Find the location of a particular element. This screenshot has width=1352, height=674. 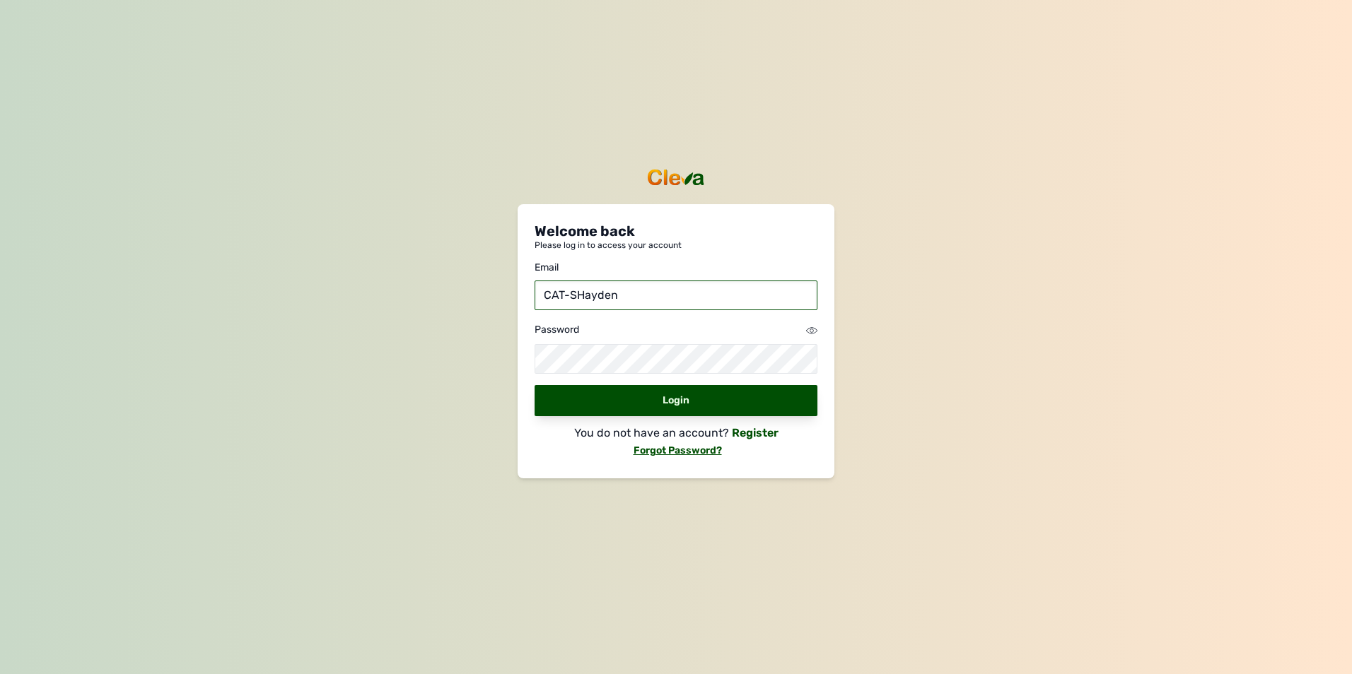

a: Forgot Password? is located at coordinates (676, 450).